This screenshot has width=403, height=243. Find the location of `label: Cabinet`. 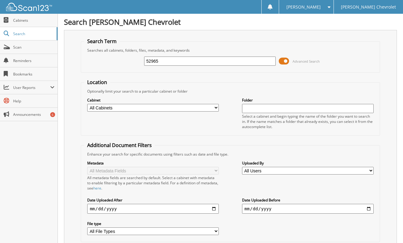

label: Cabinet is located at coordinates (153, 100).